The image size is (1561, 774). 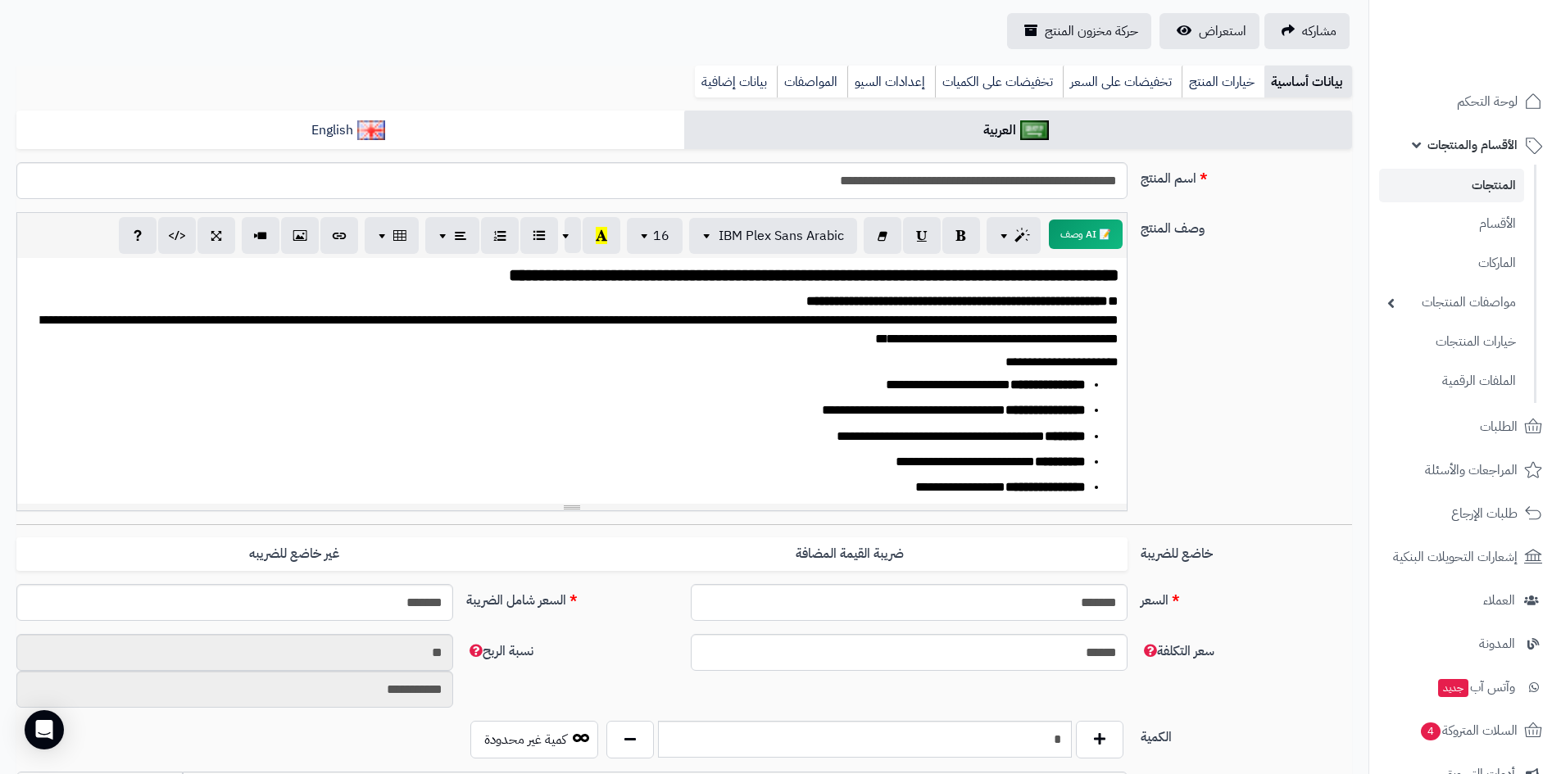 I want to click on span: المدونة, so click(x=1497, y=644).